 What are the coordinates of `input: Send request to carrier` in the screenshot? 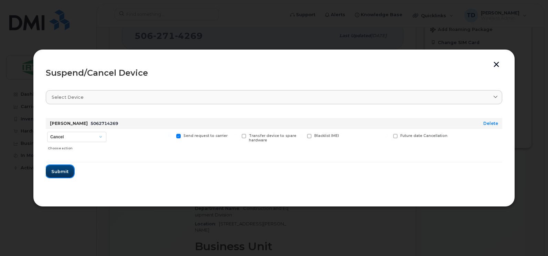 It's located at (170, 136).